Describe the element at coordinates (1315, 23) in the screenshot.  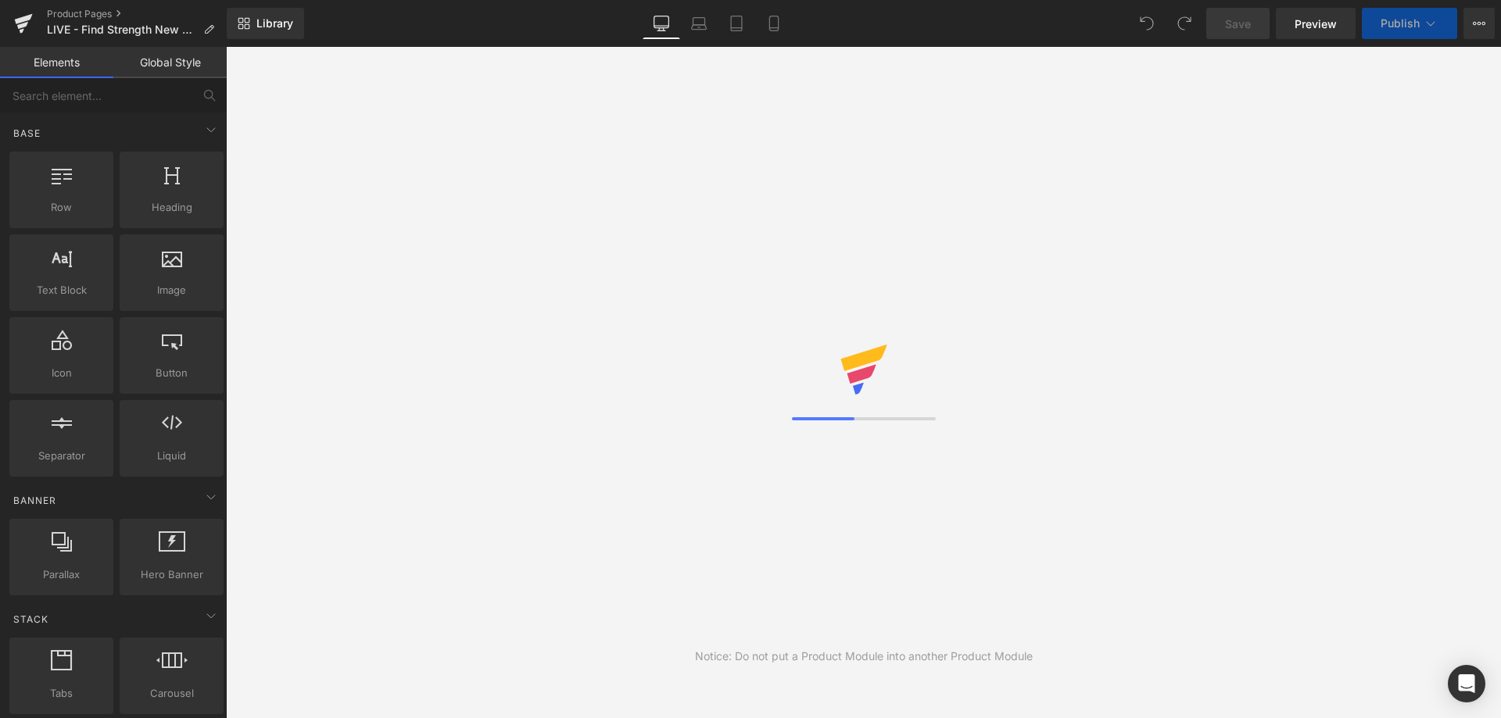
I see `a: Preview` at that location.